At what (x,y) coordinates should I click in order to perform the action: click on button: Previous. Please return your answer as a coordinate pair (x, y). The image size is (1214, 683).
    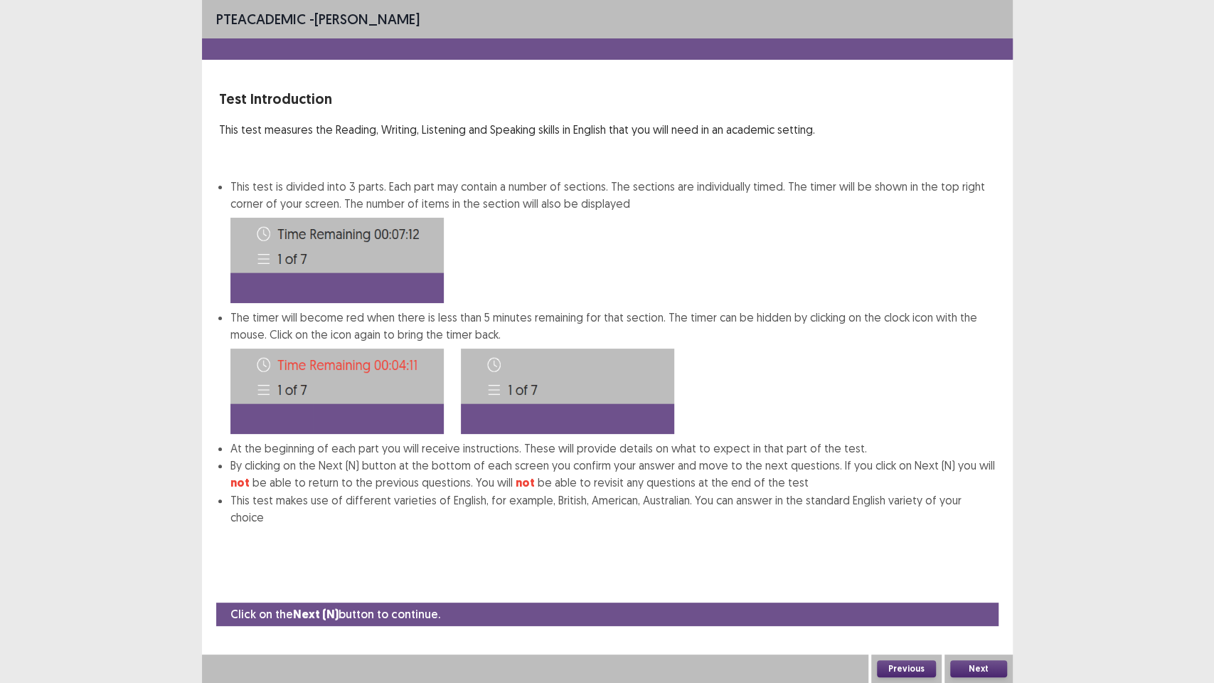
    Looking at the image, I should click on (906, 668).